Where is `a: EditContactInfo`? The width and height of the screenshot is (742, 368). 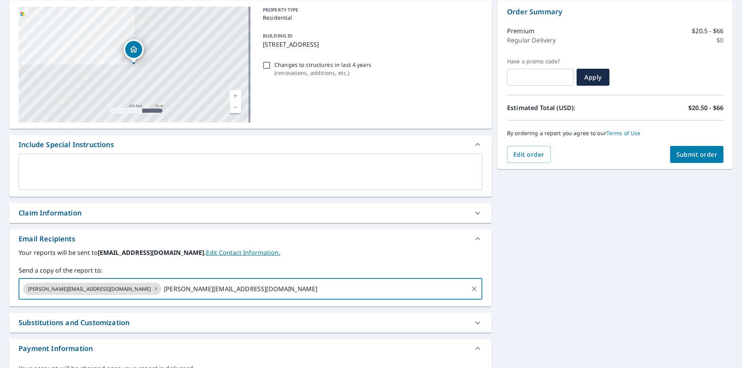
a: EditContactInfo is located at coordinates (243, 253).